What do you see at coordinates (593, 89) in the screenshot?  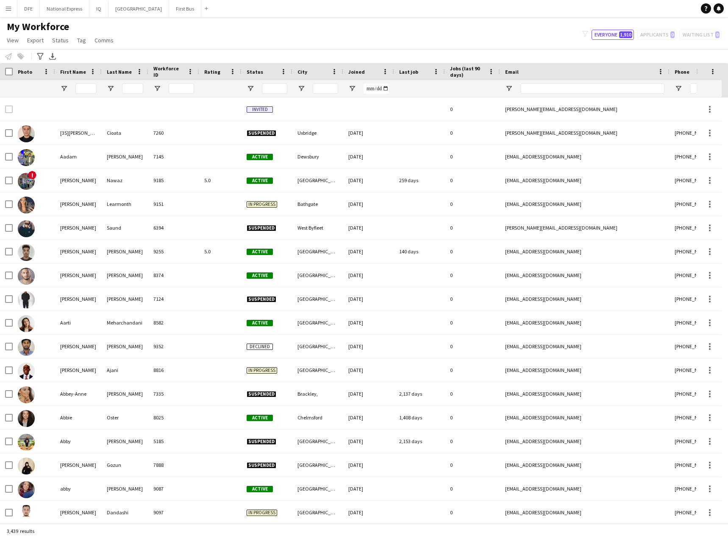 I see `input: Email Filter Input` at bounding box center [593, 89].